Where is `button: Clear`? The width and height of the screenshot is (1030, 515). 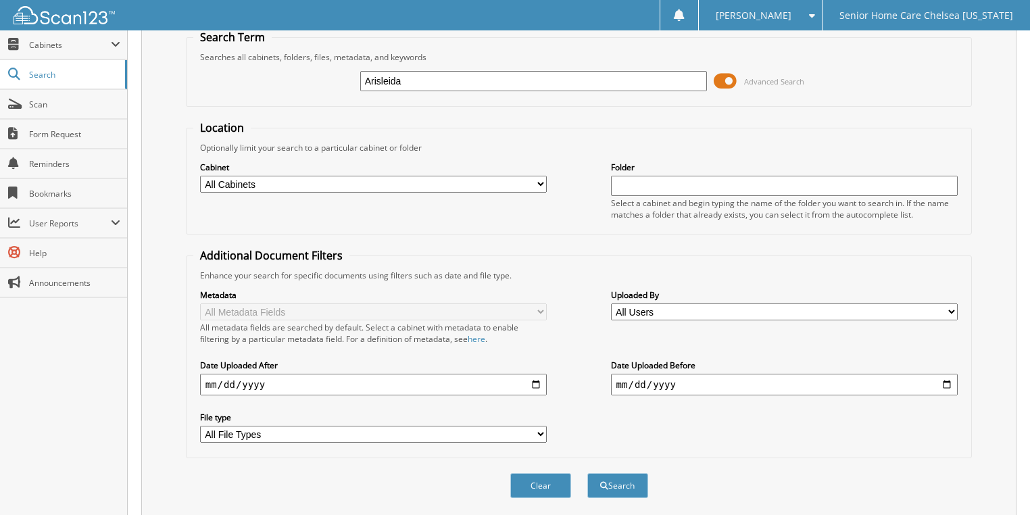
button: Clear is located at coordinates (541, 485).